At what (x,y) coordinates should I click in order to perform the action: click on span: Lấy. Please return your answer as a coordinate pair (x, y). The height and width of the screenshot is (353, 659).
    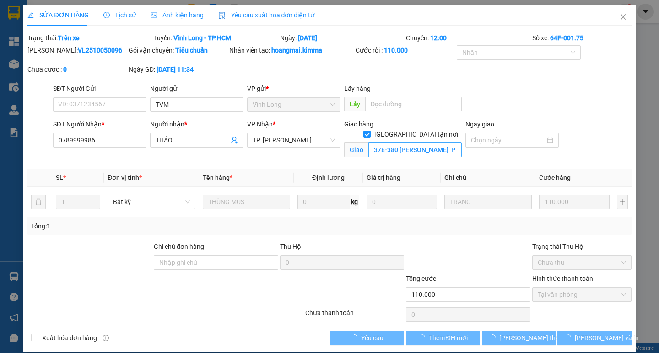
    Looking at the image, I should click on (354, 104).